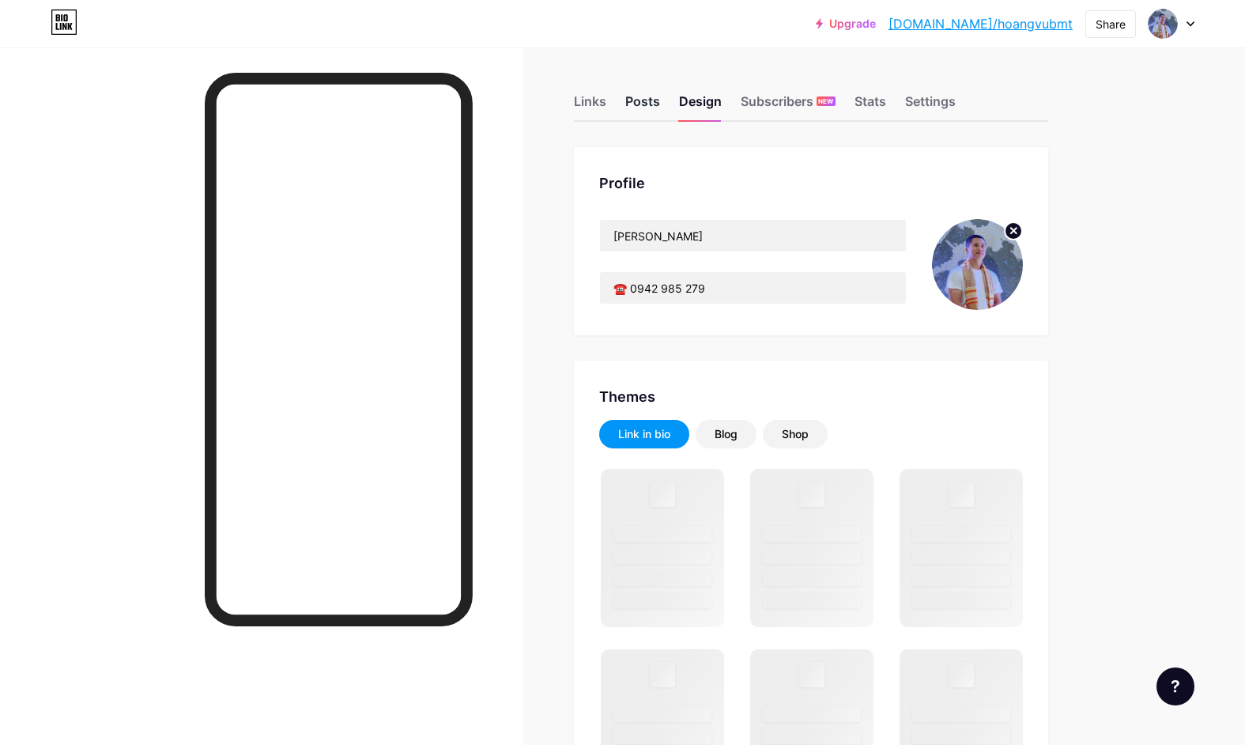 This screenshot has height=745, width=1245. I want to click on div: Design, so click(700, 106).